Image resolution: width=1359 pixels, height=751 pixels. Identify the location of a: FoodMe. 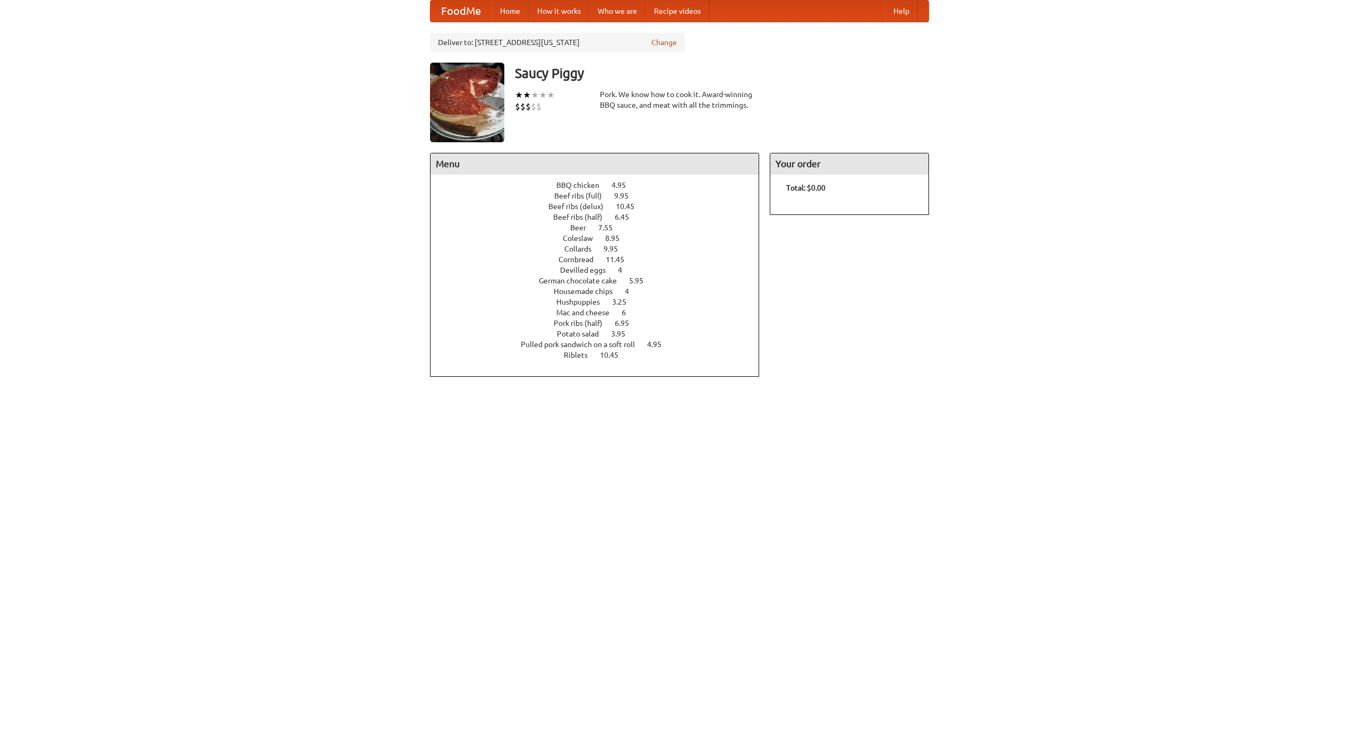
(461, 11).